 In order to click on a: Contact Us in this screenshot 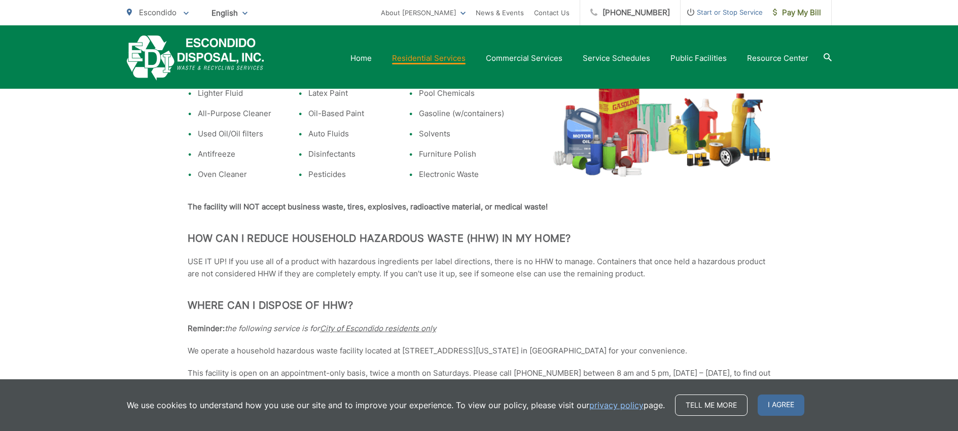, I will do `click(552, 13)`.